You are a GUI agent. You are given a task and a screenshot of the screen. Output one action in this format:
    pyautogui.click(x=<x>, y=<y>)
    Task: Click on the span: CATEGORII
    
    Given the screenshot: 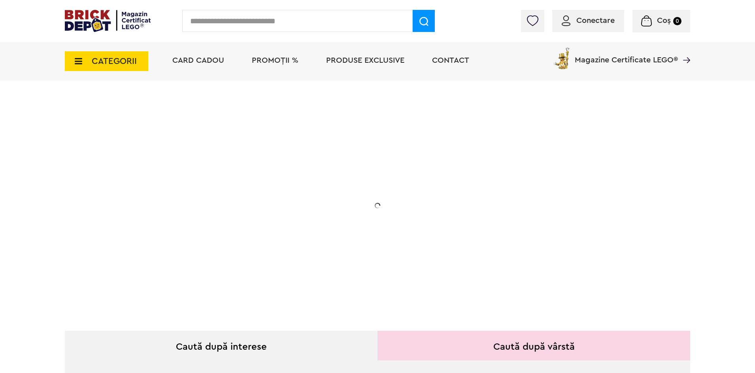 What is the action you would take?
    pyautogui.click(x=114, y=61)
    